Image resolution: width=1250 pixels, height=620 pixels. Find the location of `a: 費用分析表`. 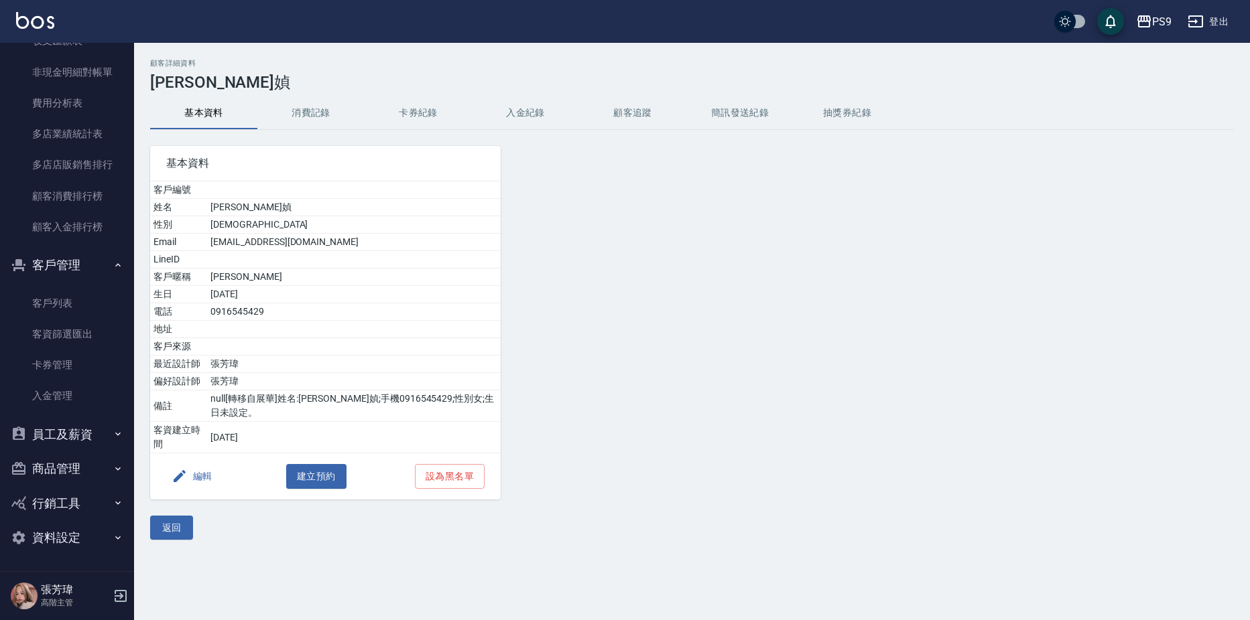

a: 費用分析表 is located at coordinates (67, 103).